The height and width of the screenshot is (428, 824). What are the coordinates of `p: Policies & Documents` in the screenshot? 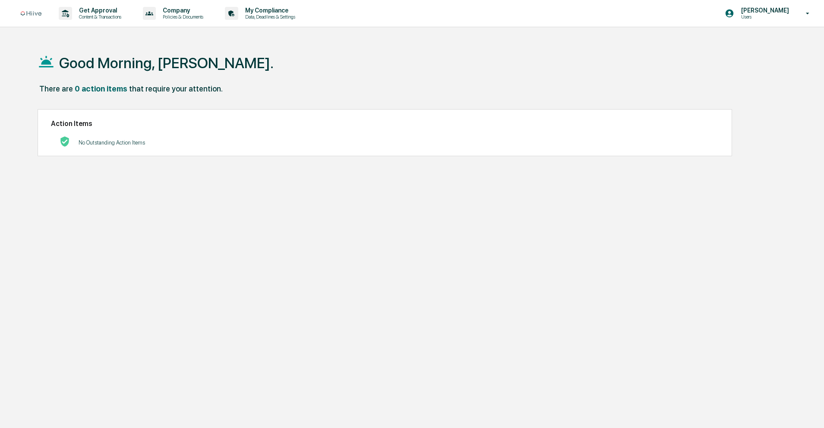 It's located at (182, 17).